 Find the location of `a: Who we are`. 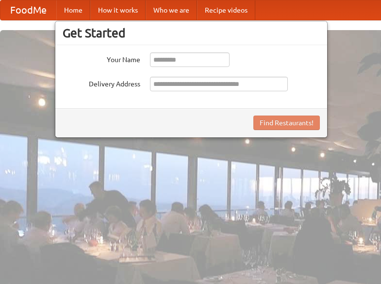

a: Who we are is located at coordinates (171, 10).